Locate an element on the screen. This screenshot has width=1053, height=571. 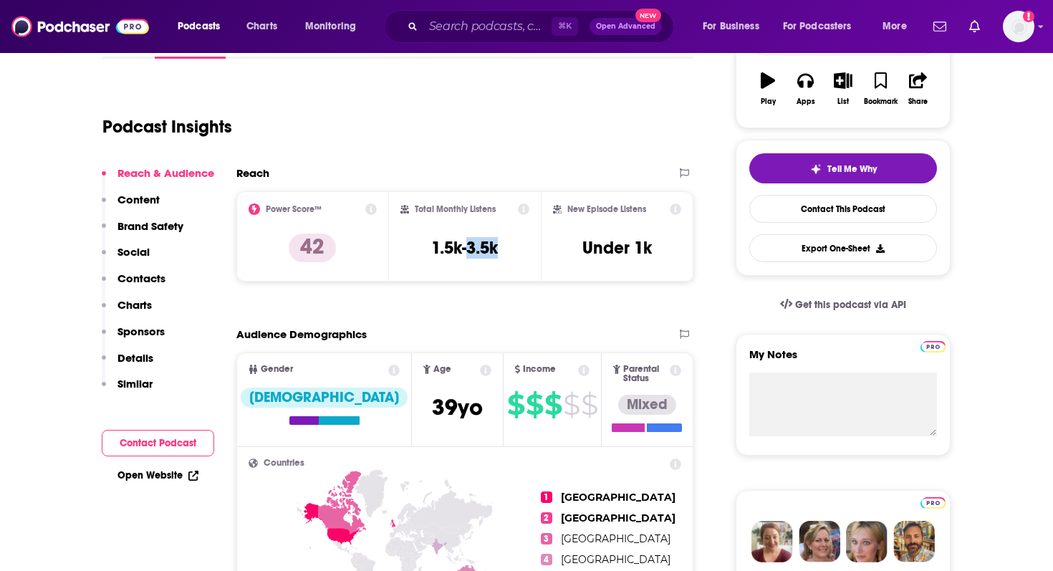
h1: Podcast Insights is located at coordinates (167, 127).